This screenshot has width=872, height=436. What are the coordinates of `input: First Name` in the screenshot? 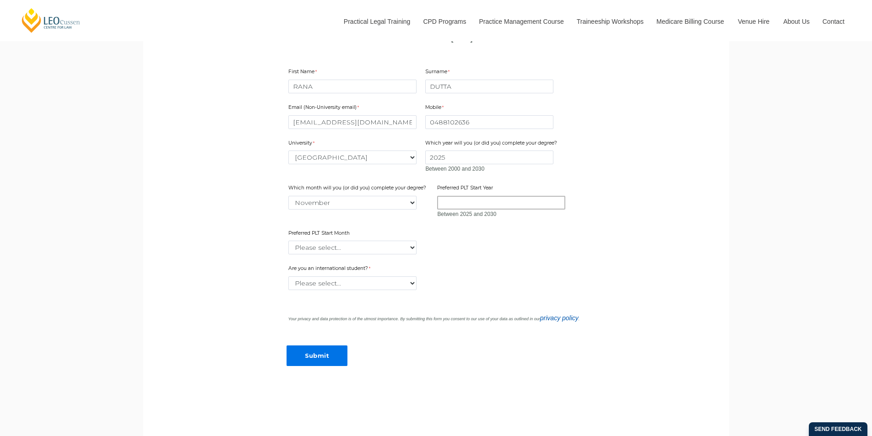 It's located at (352, 86).